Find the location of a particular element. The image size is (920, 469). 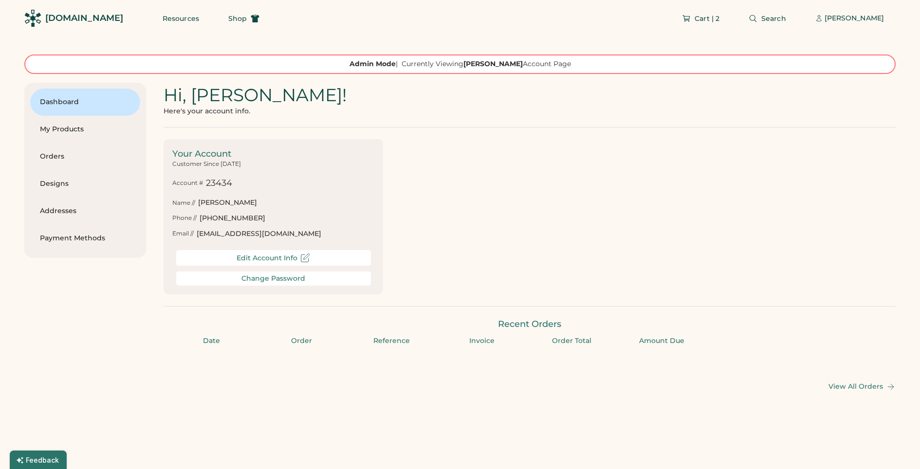

img: Rendered Logo - Screens is located at coordinates (33, 18).